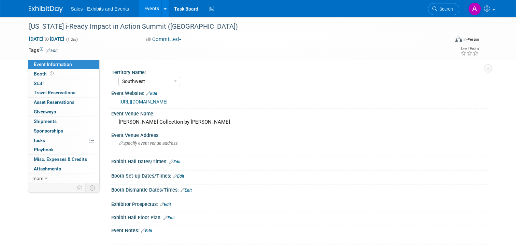  What do you see at coordinates (44, 74) in the screenshot?
I see `span: Booth` at bounding box center [44, 74].